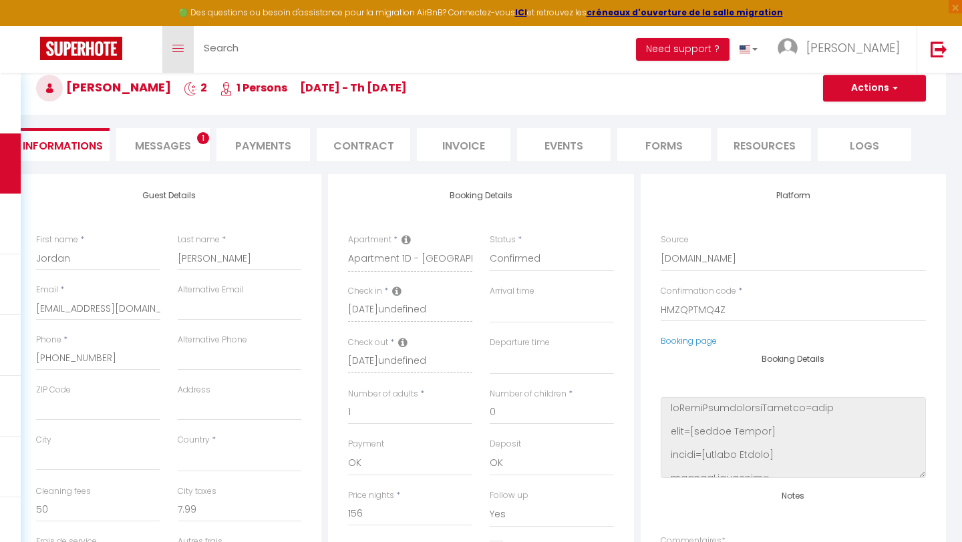 The height and width of the screenshot is (542, 962). I want to click on span: Messages, so click(163, 146).